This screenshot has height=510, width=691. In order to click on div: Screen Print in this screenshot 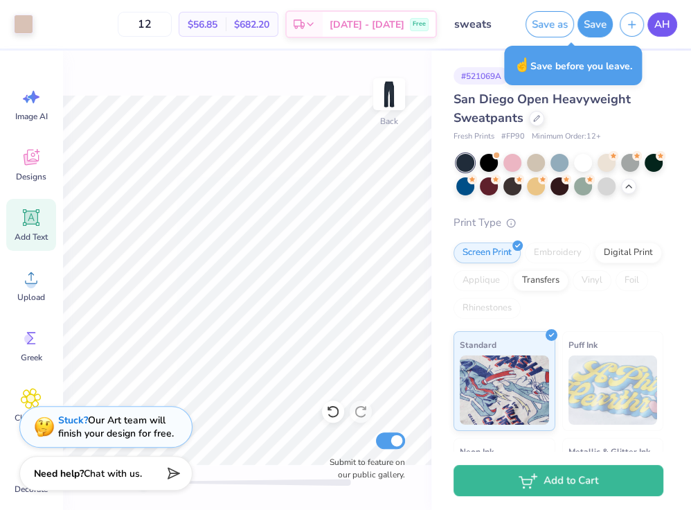, I will do `click(487, 253)`.